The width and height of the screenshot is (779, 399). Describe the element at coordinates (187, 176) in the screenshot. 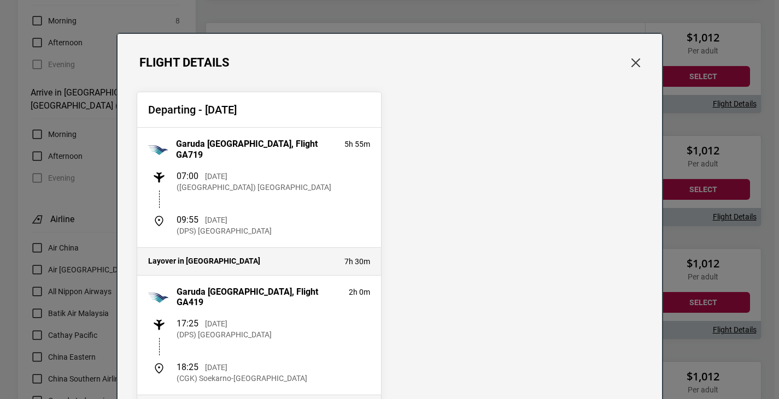

I see `span: 07:00` at that location.